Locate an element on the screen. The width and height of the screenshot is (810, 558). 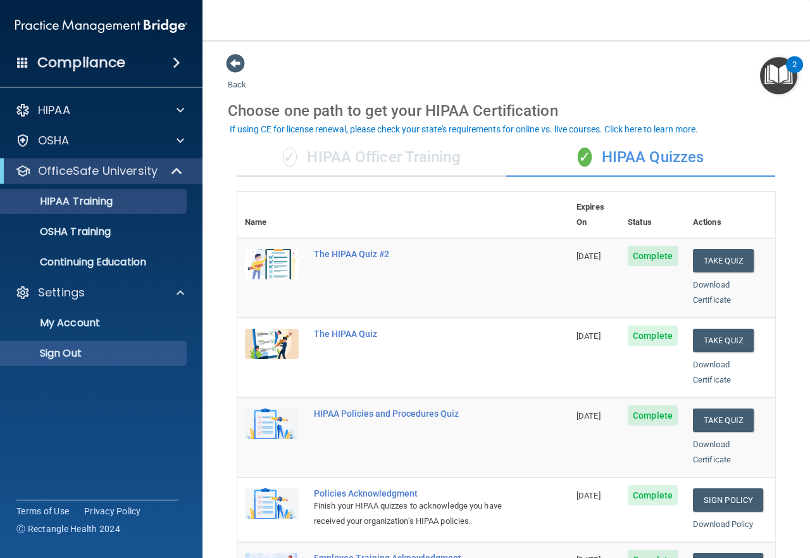
div: Finish your HIPAA quizzes to acknowledge you have received your organization’s HIPAA policies. is located at coordinates (410, 513).